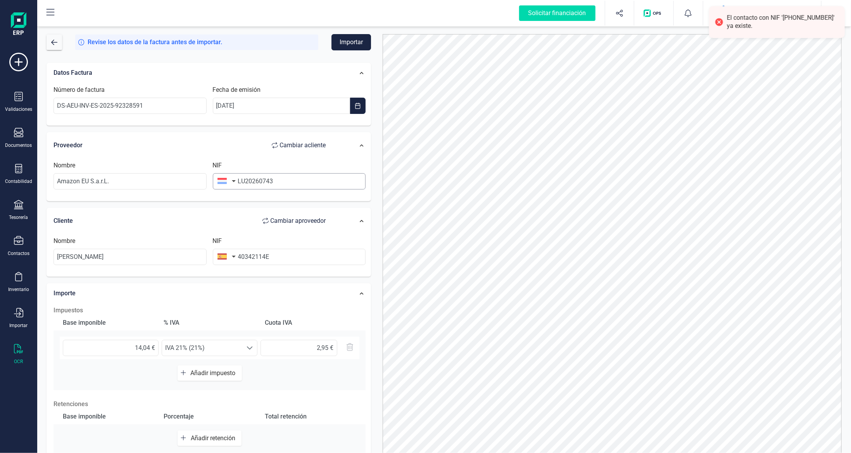  I want to click on img: DA, so click(724, 13).